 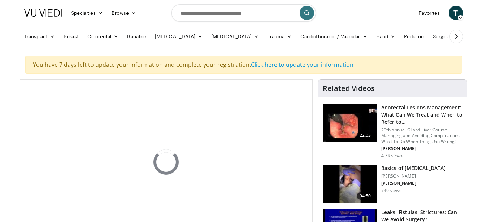 What do you see at coordinates (136, 36) in the screenshot?
I see `a: Bariatric` at bounding box center [136, 36].